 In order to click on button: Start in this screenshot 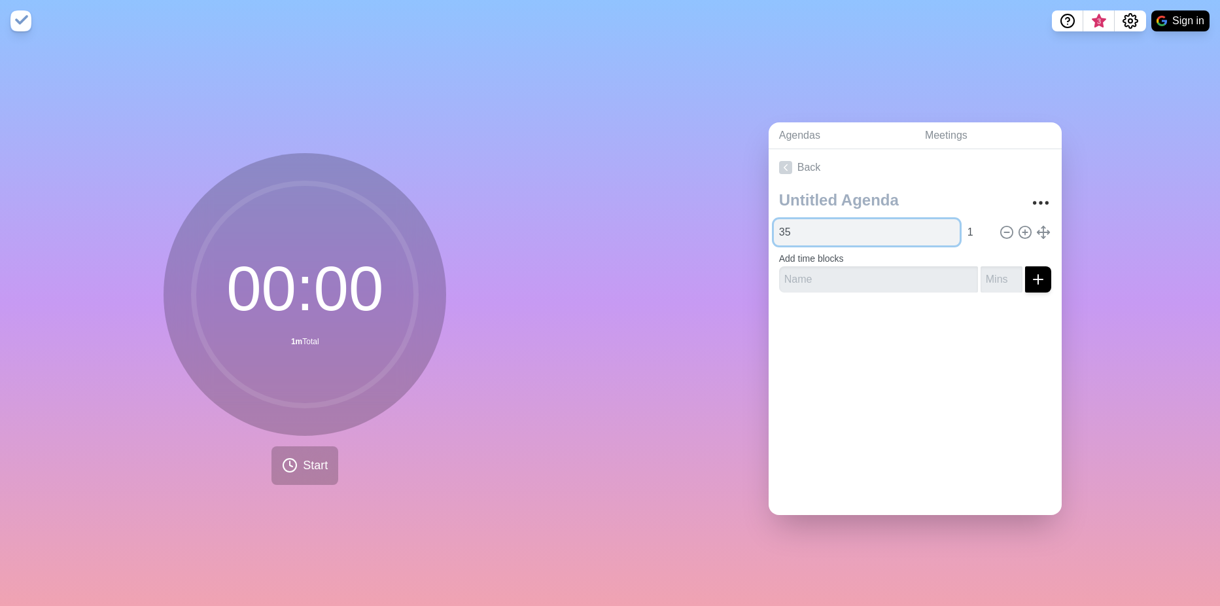, I will do `click(305, 465)`.